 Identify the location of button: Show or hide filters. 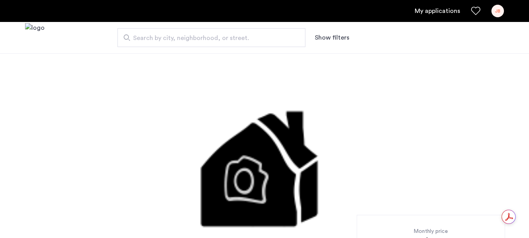
(332, 38).